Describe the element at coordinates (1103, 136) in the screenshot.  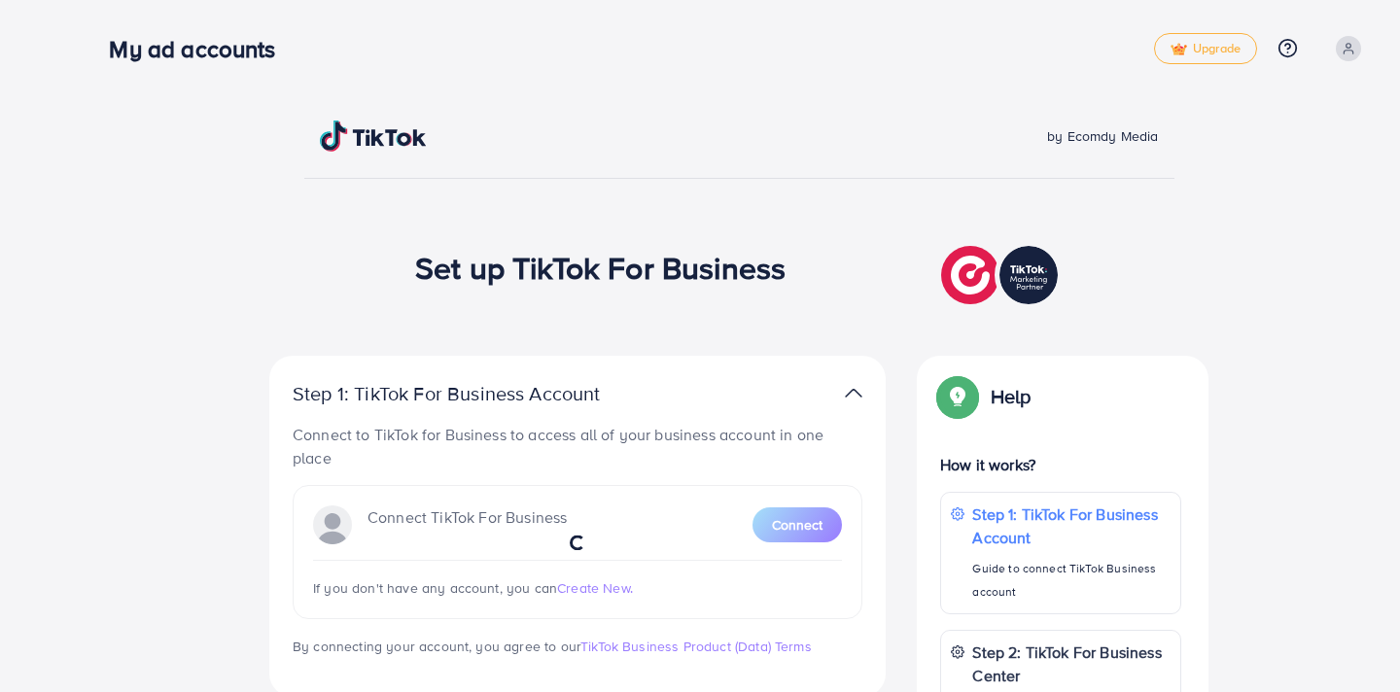
I see `span: by Ecomdy Media` at that location.